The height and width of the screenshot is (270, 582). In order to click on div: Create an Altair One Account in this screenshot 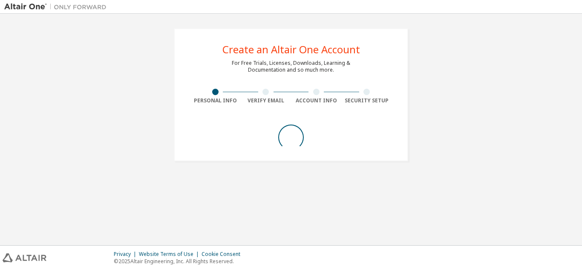, I will do `click(291, 49)`.